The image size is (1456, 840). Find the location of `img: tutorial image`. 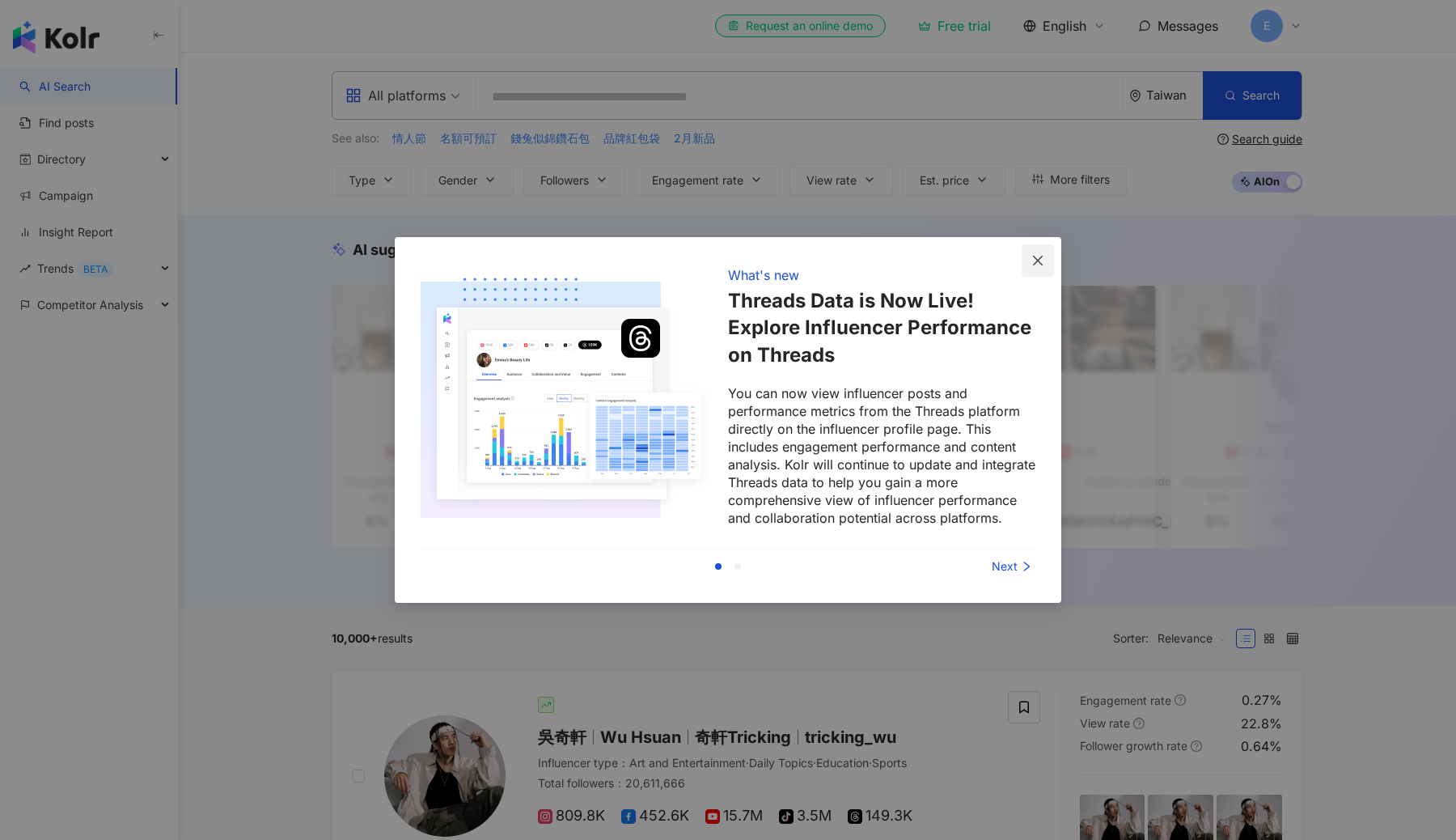

img: tutorial image is located at coordinates (565, 397).